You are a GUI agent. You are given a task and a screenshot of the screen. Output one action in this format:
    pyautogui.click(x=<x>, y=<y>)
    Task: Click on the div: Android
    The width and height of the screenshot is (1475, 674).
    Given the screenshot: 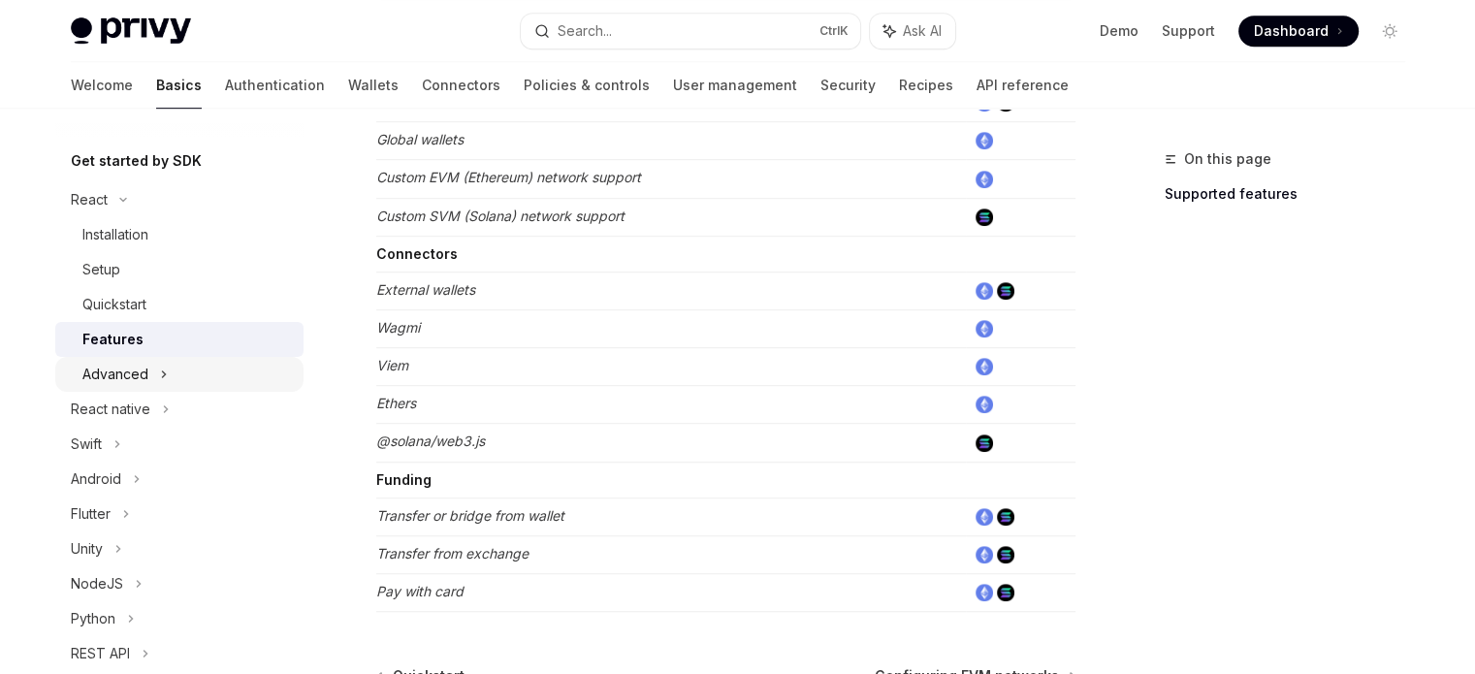 What is the action you would take?
    pyautogui.click(x=96, y=479)
    